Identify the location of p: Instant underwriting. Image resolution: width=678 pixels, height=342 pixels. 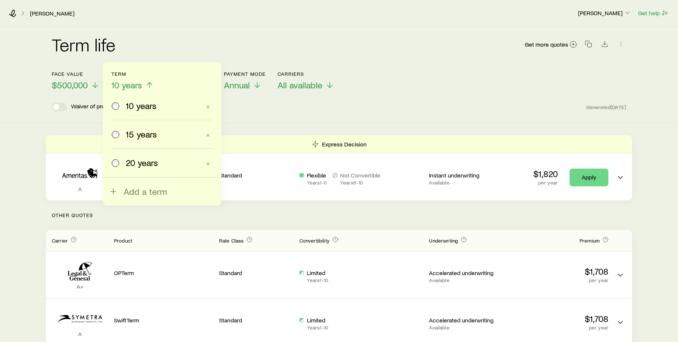
(466, 175).